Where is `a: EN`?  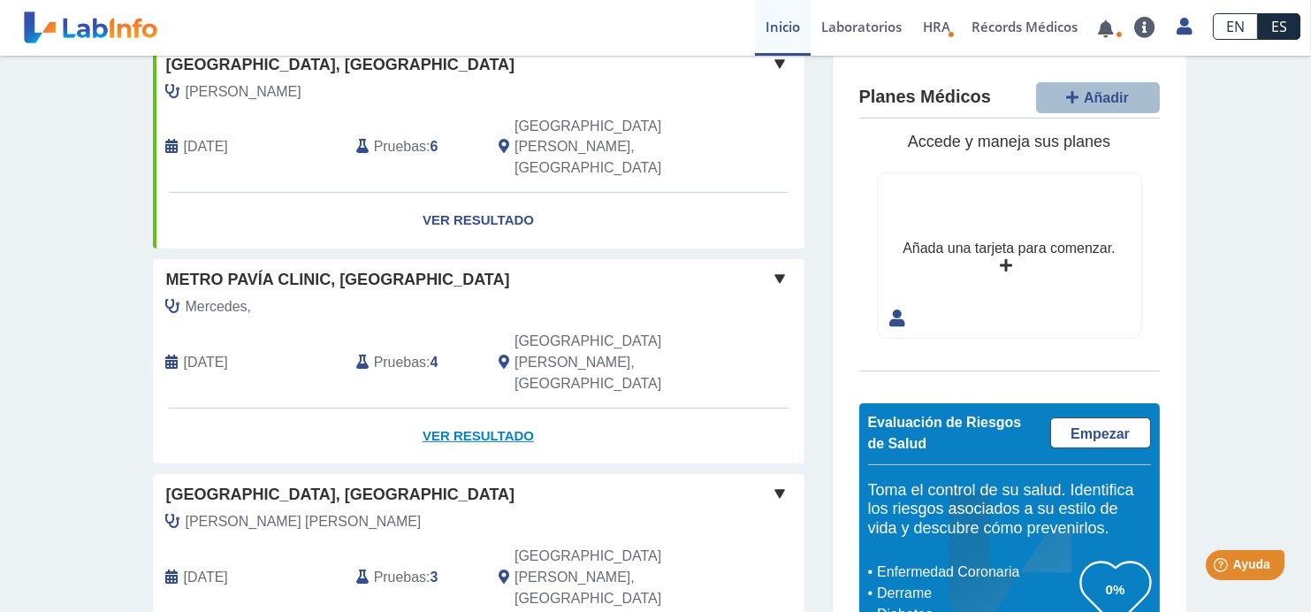
a: EN is located at coordinates (1235, 27).